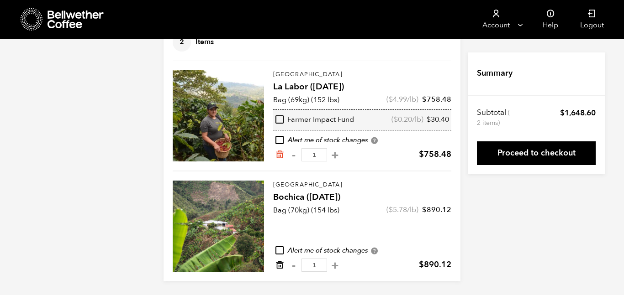 This screenshot has width=624, height=295. What do you see at coordinates (403, 120) in the screenshot?
I see `bdi: 0.20` at bounding box center [403, 120].